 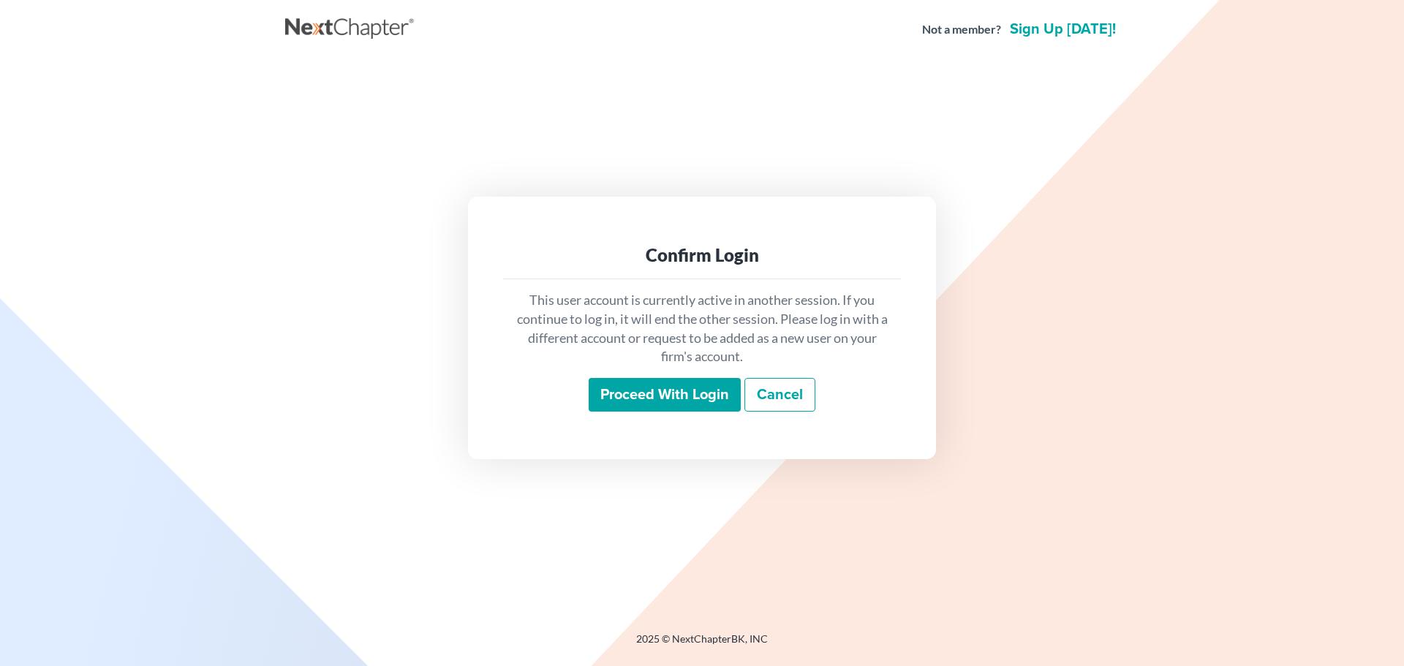 What do you see at coordinates (702, 255) in the screenshot?
I see `div: Confirm Login` at bounding box center [702, 255].